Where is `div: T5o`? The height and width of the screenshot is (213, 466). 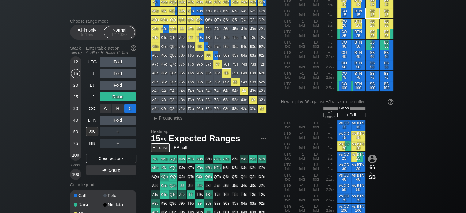 div: T5o is located at coordinates (191, 82).